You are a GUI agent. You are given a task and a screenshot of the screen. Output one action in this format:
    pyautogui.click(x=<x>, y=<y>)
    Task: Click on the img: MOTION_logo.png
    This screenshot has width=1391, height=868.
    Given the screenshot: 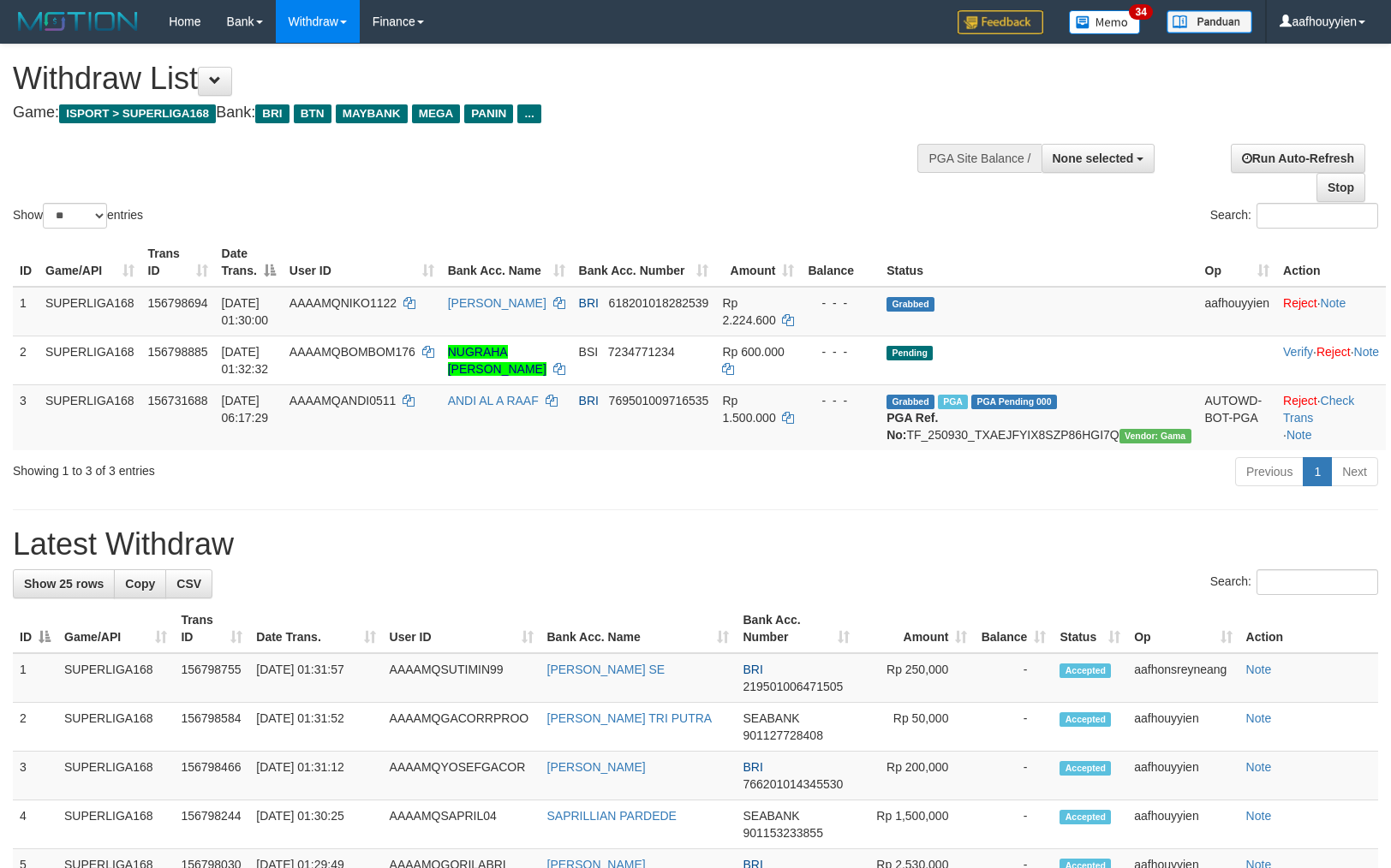 What is the action you would take?
    pyautogui.click(x=78, y=21)
    